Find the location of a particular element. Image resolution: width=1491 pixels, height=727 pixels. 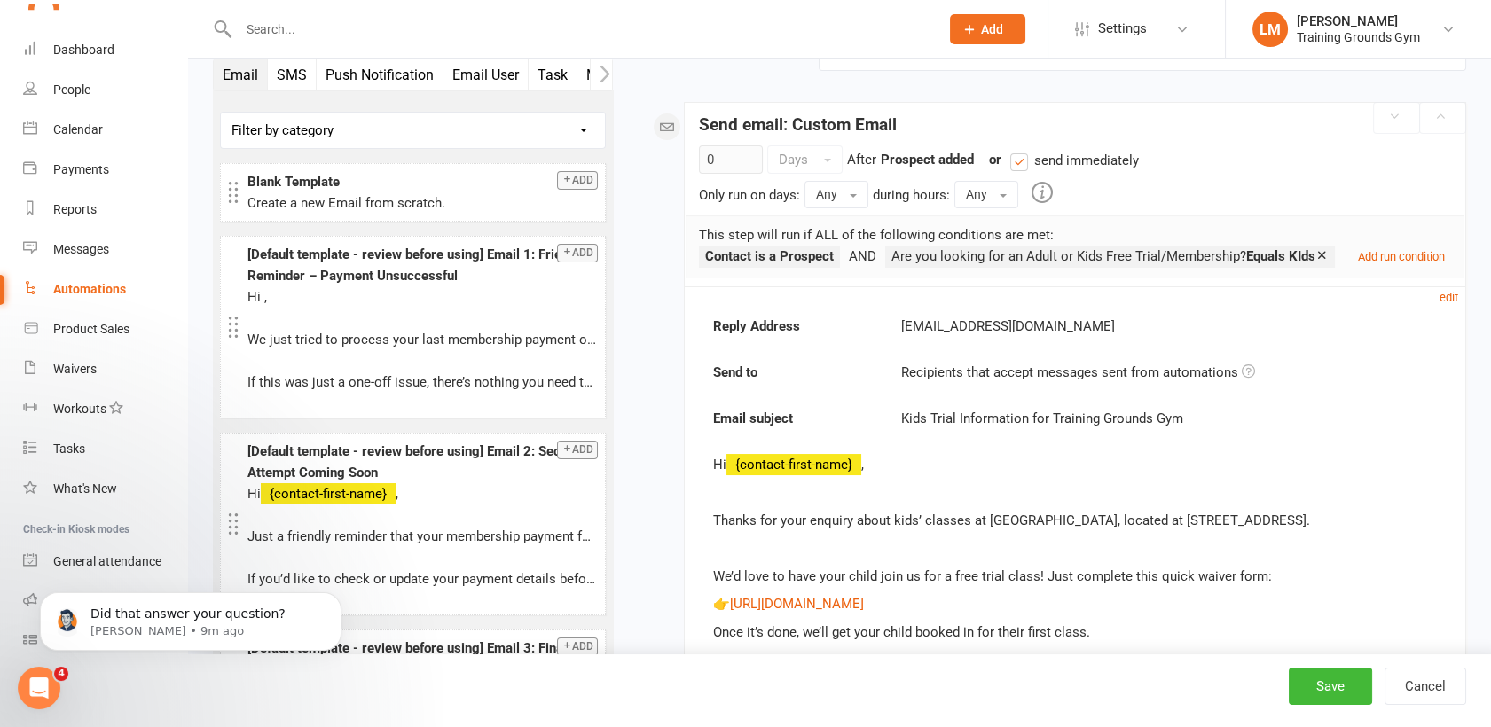

a: Payments is located at coordinates (105, 169).